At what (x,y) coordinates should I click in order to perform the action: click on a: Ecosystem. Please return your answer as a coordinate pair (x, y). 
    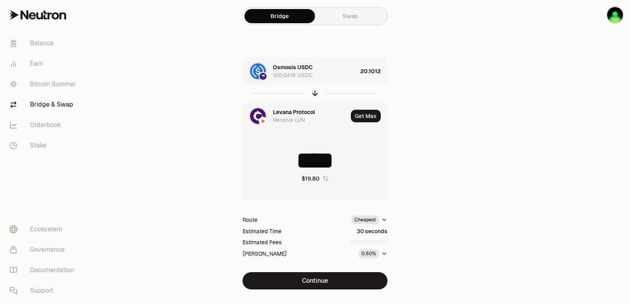
    Looking at the image, I should click on (44, 230).